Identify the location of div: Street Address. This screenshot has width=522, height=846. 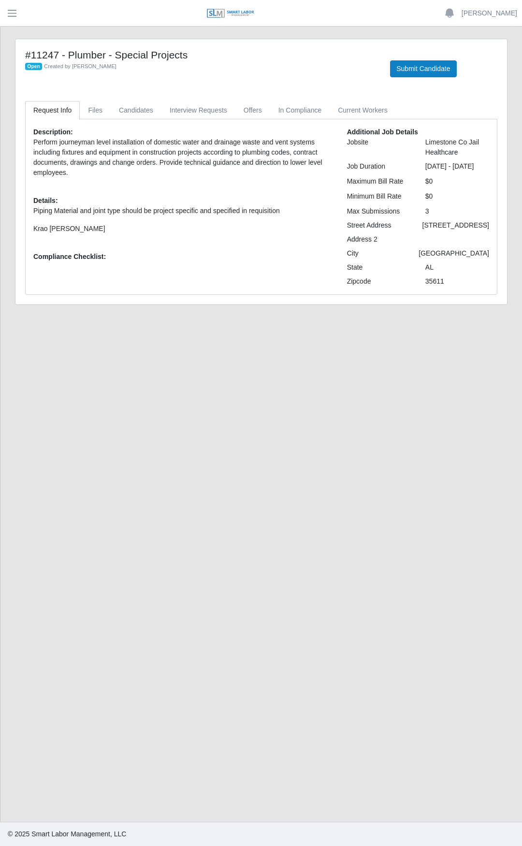
(377, 225).